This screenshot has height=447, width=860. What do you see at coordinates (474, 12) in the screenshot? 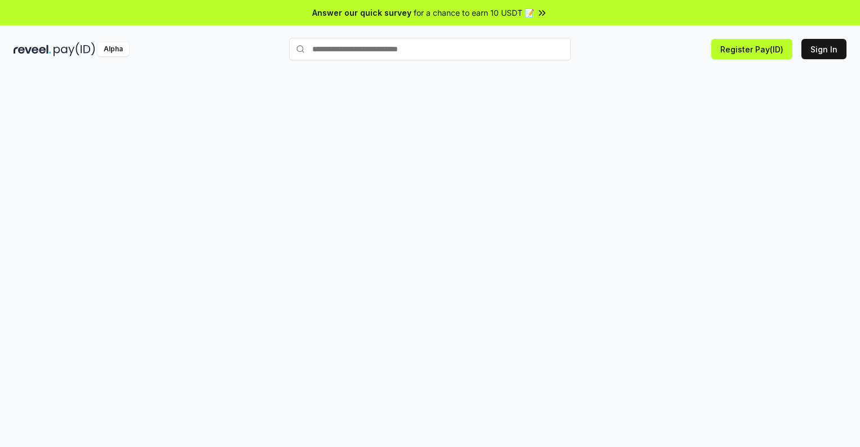
I see `span: for a chance to earn 10 USDT 📝` at bounding box center [474, 12].